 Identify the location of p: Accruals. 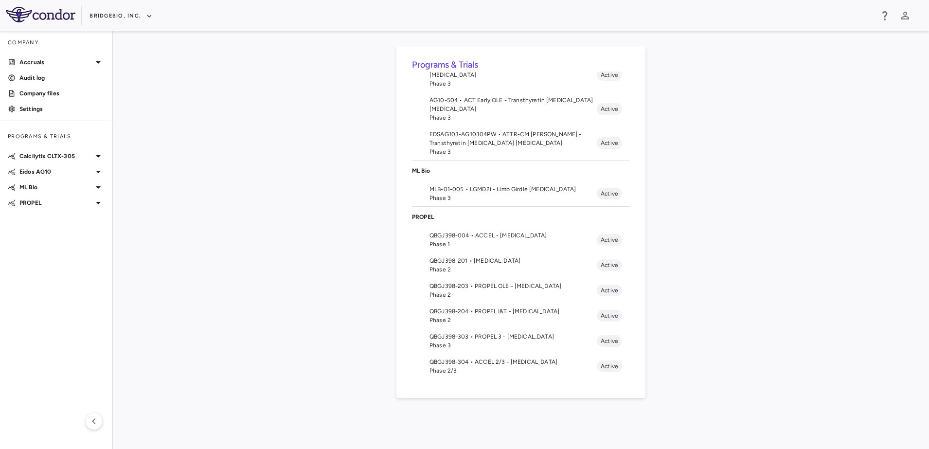
(56, 62).